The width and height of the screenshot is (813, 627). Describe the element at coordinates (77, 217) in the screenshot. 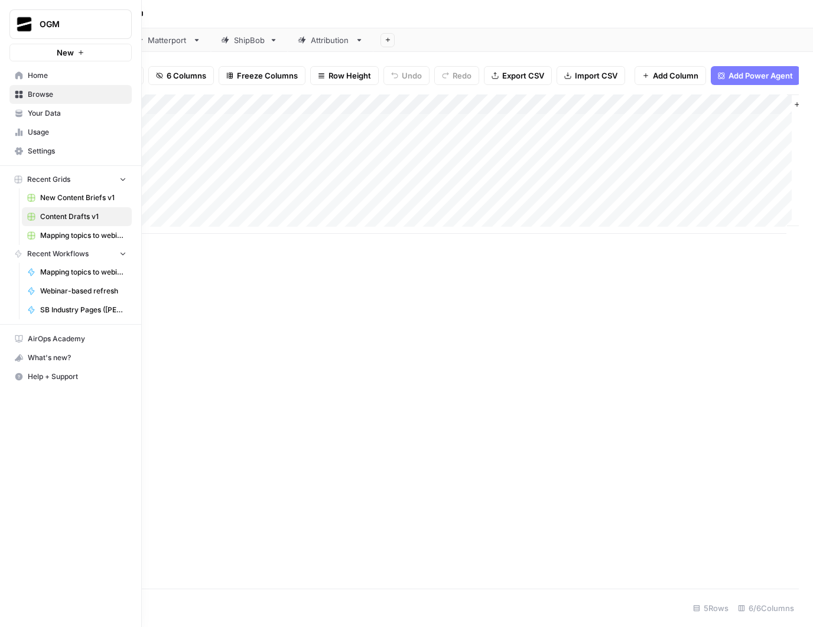

I see `a: Content Drafts v1` at that location.